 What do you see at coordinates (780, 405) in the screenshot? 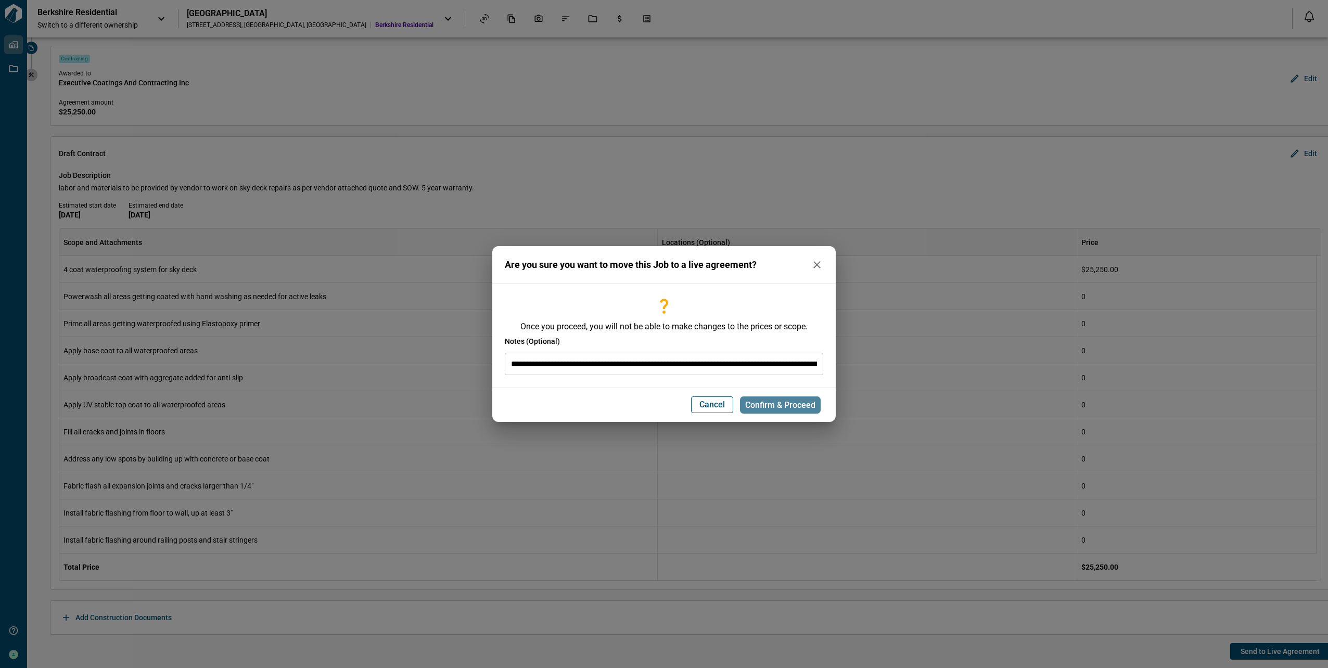
I see `button: Confirm & Proceed` at bounding box center [780, 405].